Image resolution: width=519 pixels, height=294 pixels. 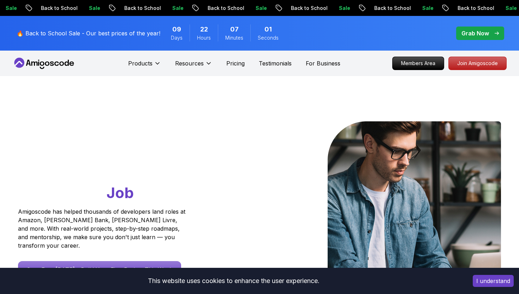 What do you see at coordinates (323, 63) in the screenshot?
I see `p: For Business` at bounding box center [323, 63].